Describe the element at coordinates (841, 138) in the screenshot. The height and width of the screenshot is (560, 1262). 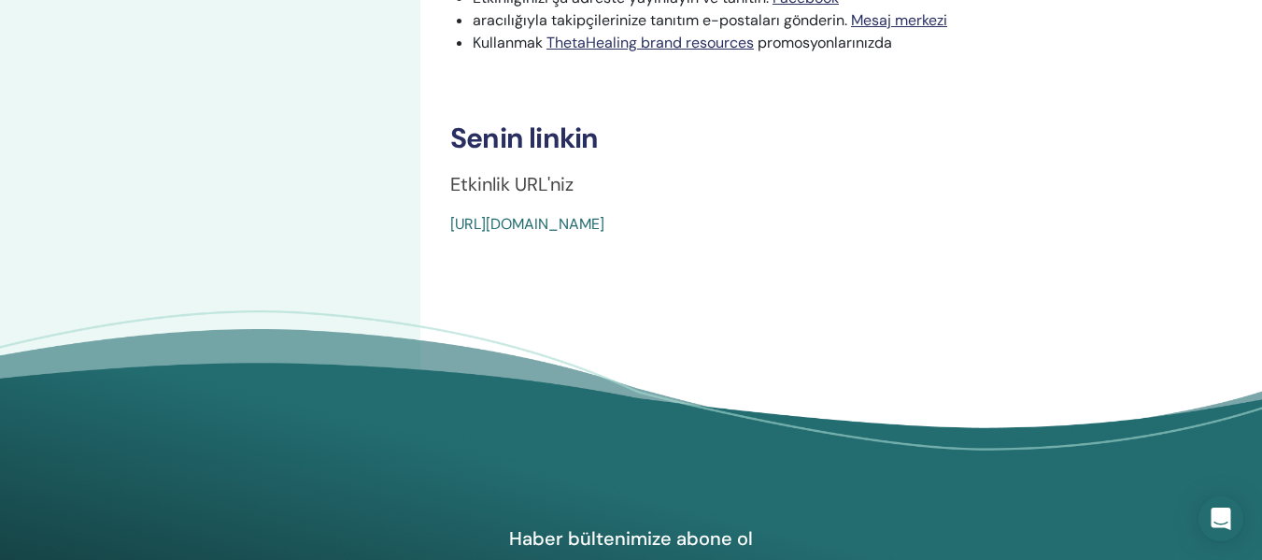
I see `h3: Senin linkin` at that location.